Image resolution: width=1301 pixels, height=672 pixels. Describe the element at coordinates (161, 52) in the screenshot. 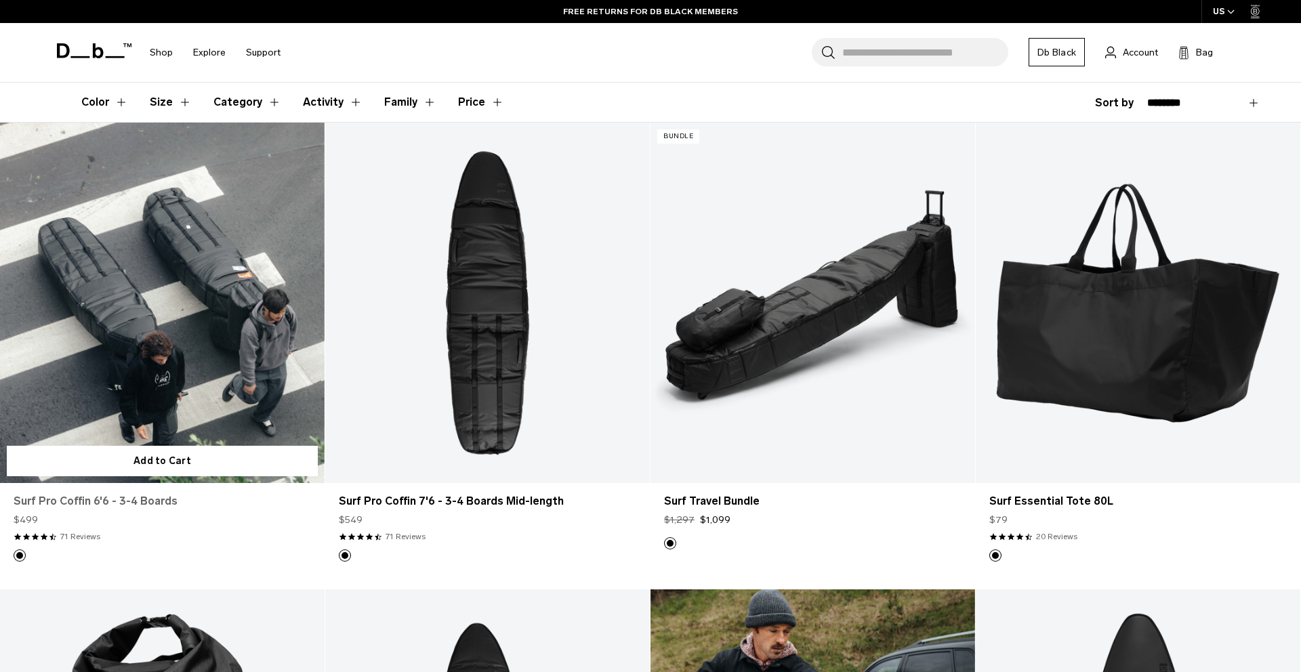

I see `a: Shop` at that location.